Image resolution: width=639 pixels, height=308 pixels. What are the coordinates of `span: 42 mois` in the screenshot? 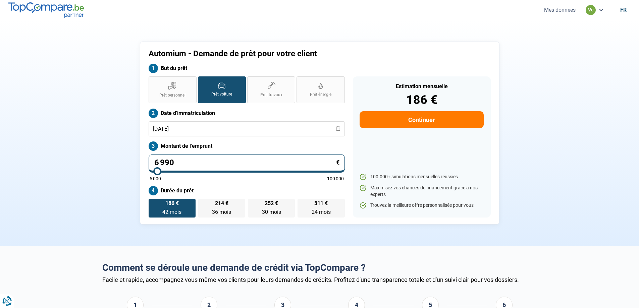 It's located at (172, 212).